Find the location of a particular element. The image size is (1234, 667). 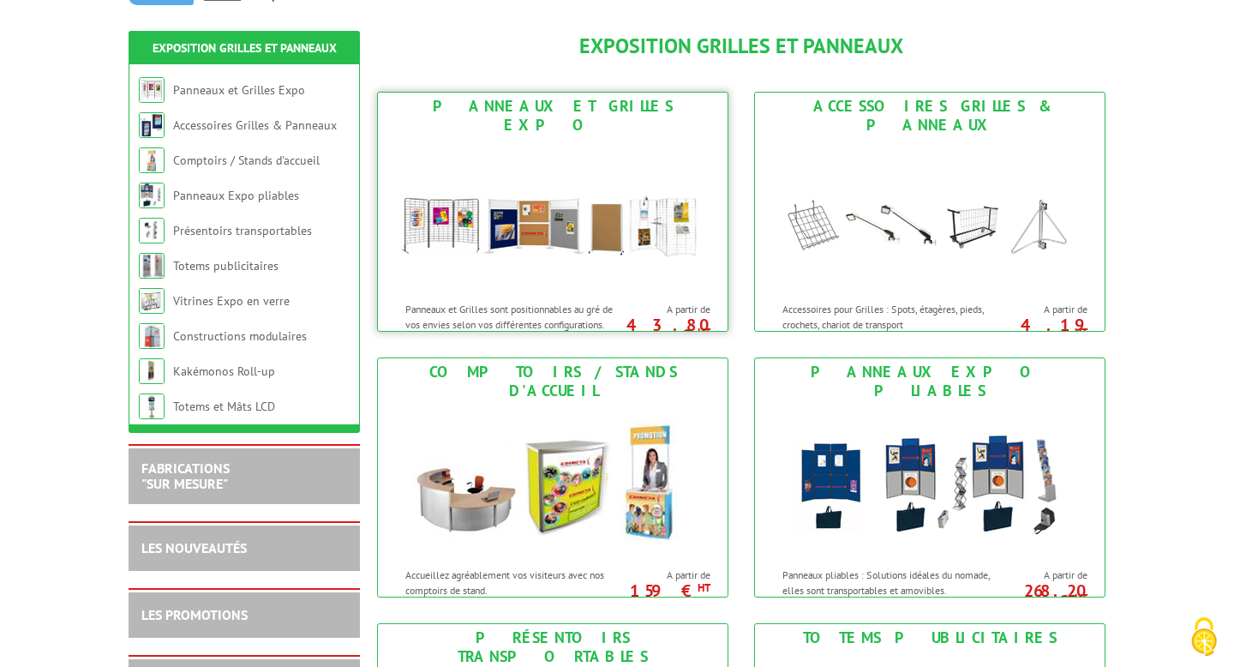

h1: Exposition Grilles et Panneaux is located at coordinates (741, 46).